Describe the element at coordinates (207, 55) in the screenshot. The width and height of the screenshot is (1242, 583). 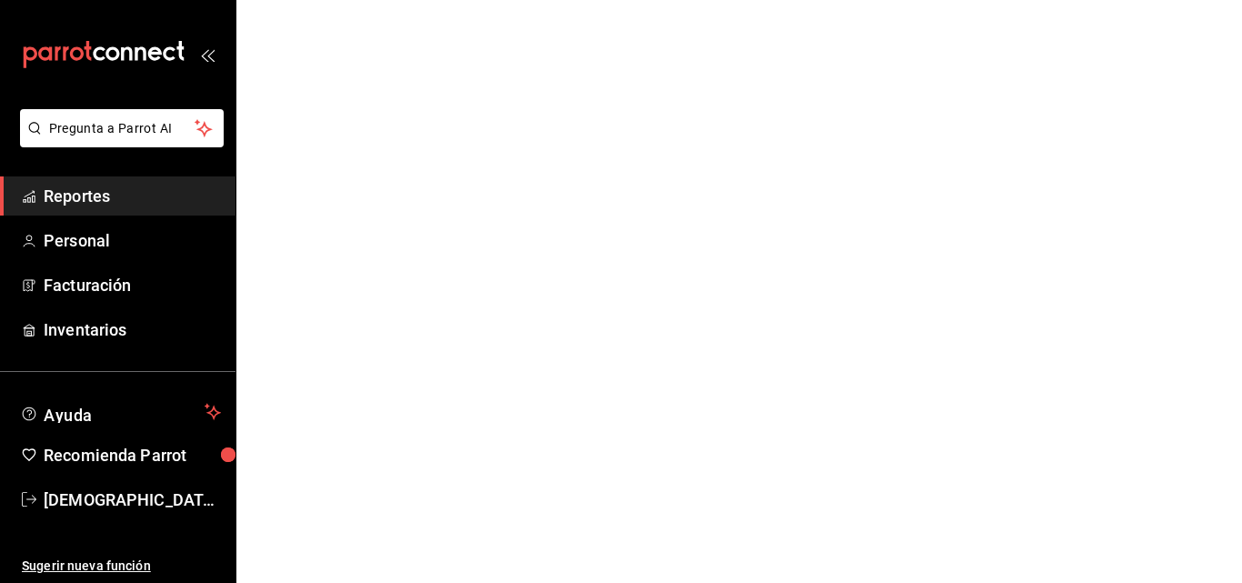
I see `button: open_drawer_menu` at that location.